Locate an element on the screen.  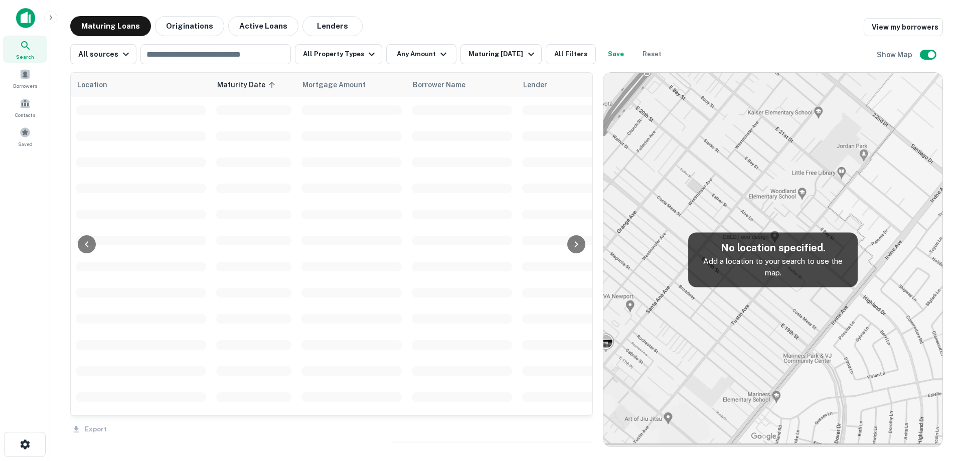
span: Mortgage Amount is located at coordinates (340, 85).